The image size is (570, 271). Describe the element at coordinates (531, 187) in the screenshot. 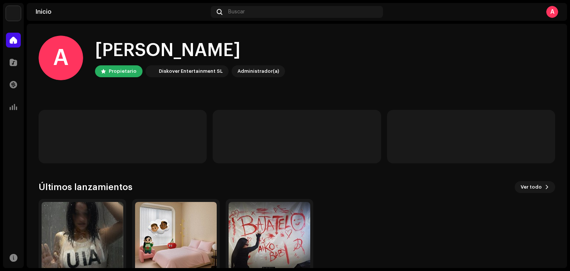

I see `span: Ver todo` at that location.